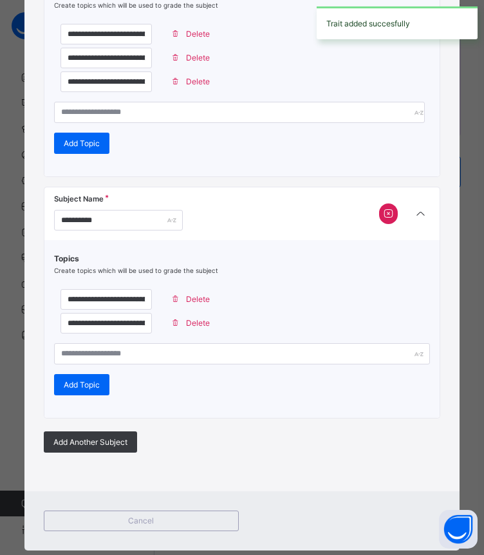 Image resolution: width=484 pixels, height=555 pixels. What do you see at coordinates (388, 214) in the screenshot?
I see `div: Only traits without subtraits can be deleted` at bounding box center [388, 214].